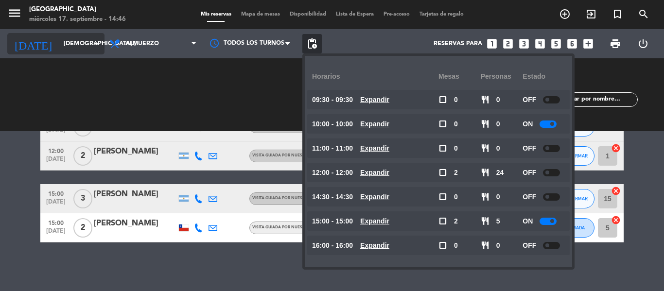  I want to click on span: 10:00 - 10:00, so click(333, 124).